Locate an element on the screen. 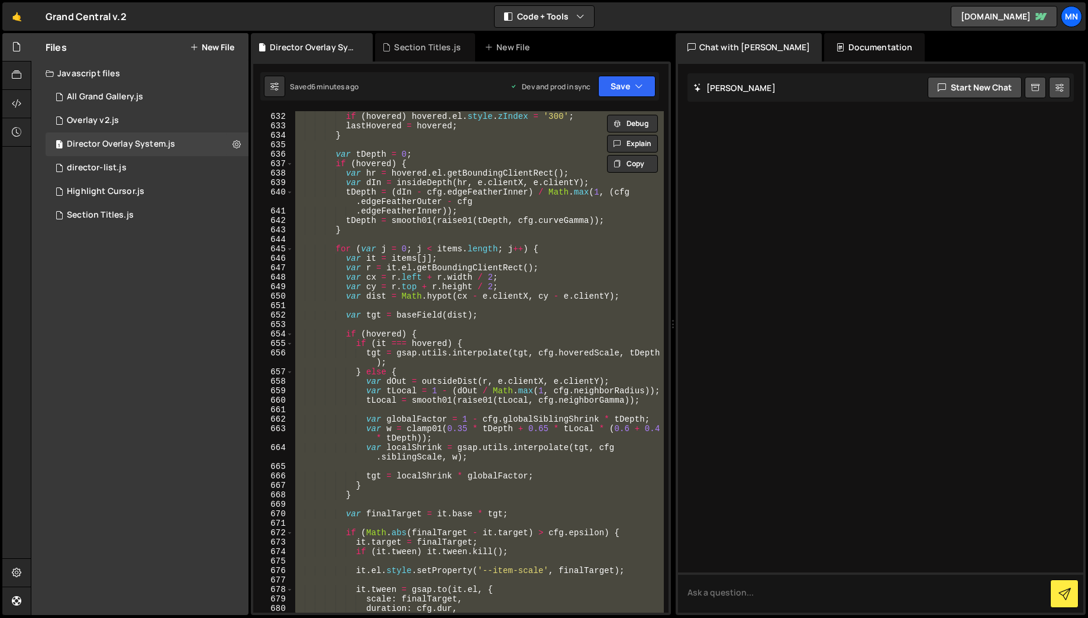 This screenshot has height=618, width=1088. div: 634 is located at coordinates (273, 136).